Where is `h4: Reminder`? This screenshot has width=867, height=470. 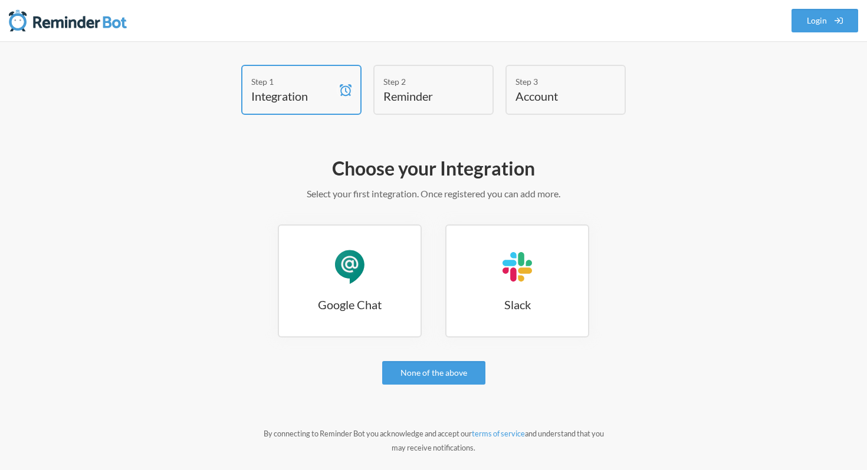 h4: Reminder is located at coordinates (424, 96).